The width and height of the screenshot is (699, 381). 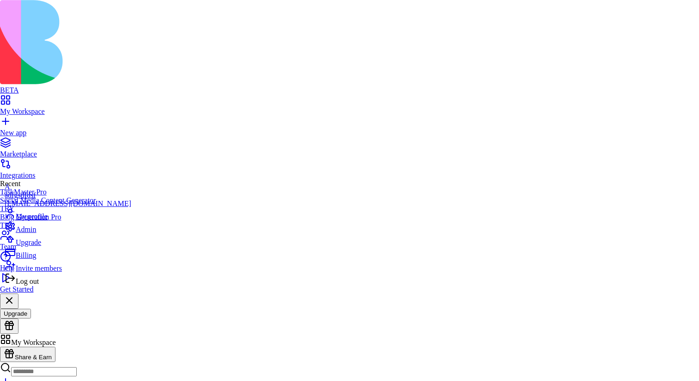 I want to click on span: A, so click(x=7, y=186).